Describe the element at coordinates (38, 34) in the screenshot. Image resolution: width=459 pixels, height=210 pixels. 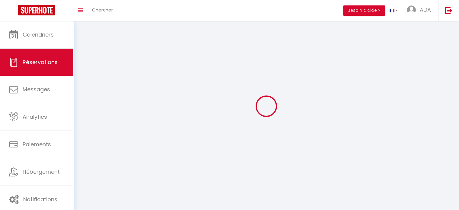
I see `span: Calendriers` at that location.